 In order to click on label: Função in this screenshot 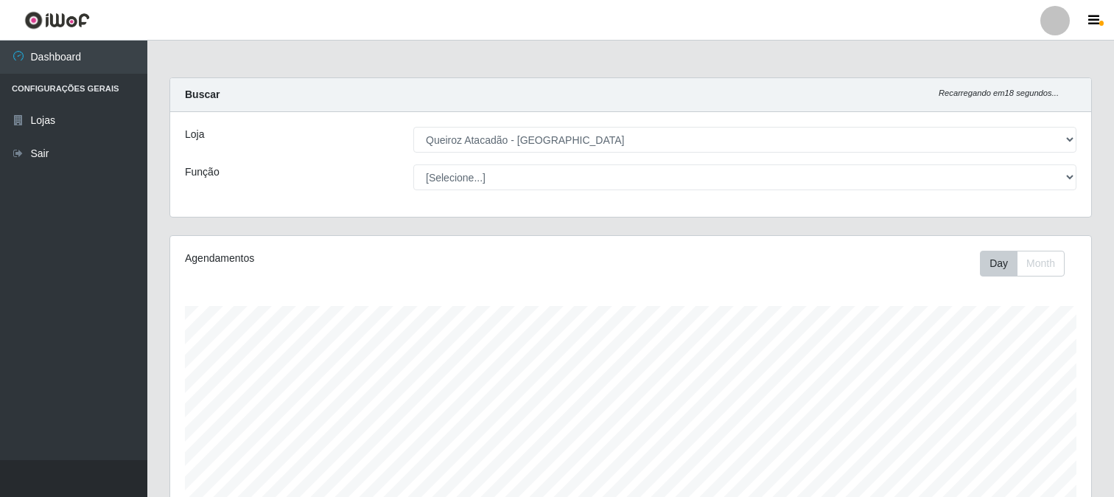, I will do `click(202, 172)`.